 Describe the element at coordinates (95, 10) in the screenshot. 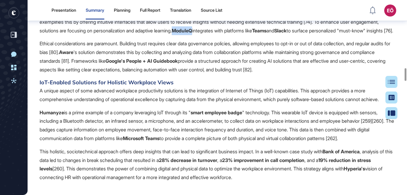

I see `div: Summary` at that location.